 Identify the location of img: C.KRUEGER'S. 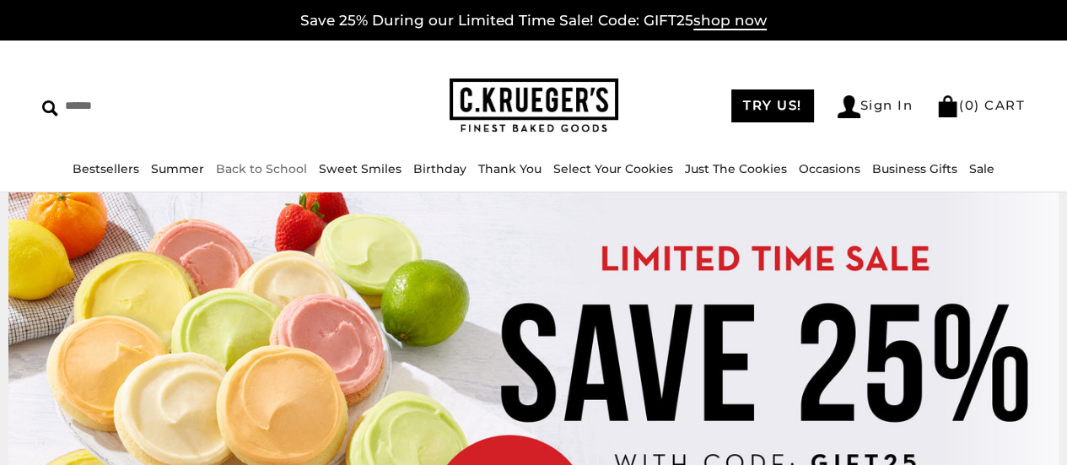
(534, 105).